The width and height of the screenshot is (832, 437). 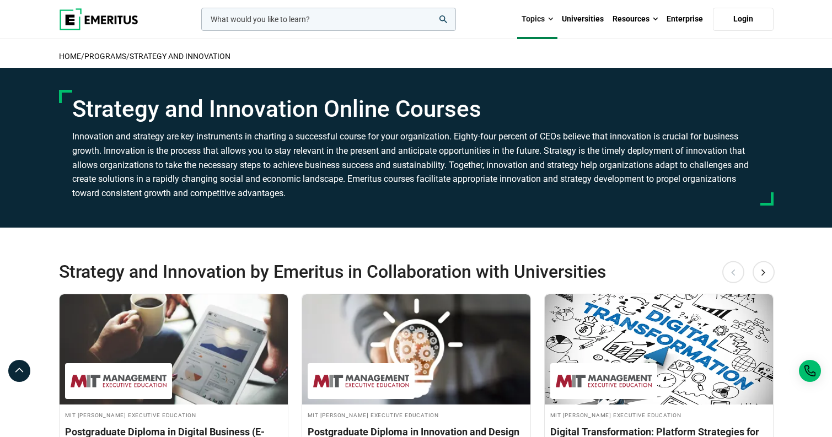 I want to click on button: Previous, so click(x=733, y=272).